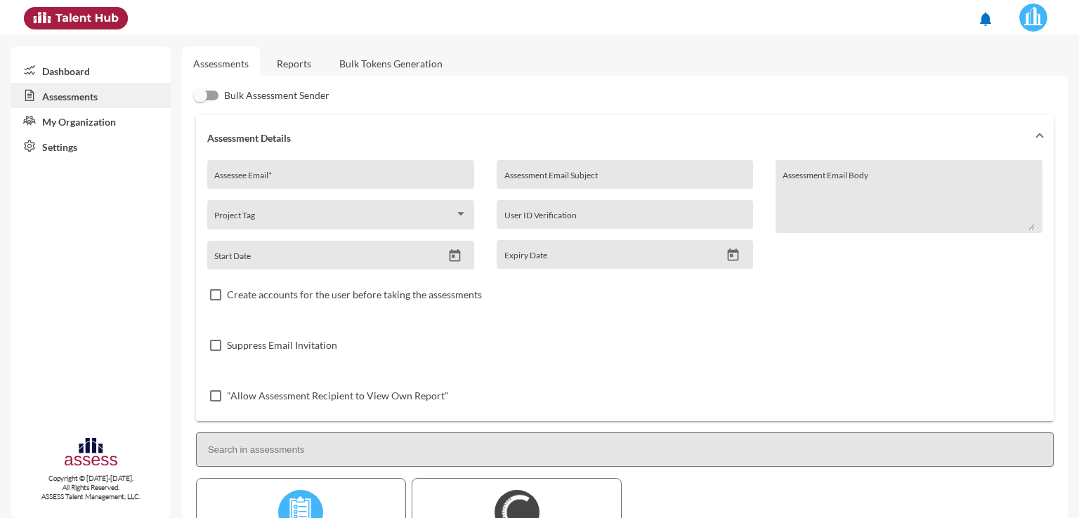 This screenshot has height=518, width=1079. I want to click on a: Dashboard, so click(91, 70).